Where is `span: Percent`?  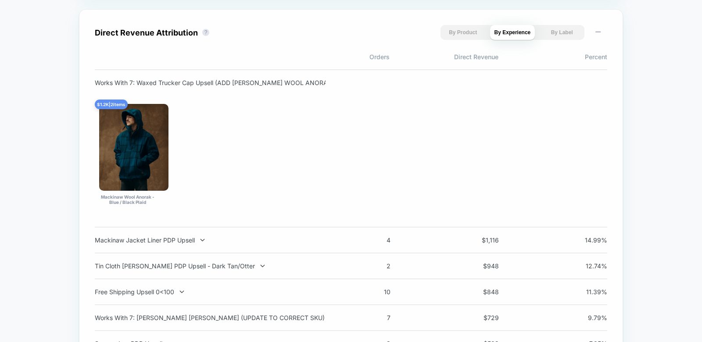 span: Percent is located at coordinates (553, 57).